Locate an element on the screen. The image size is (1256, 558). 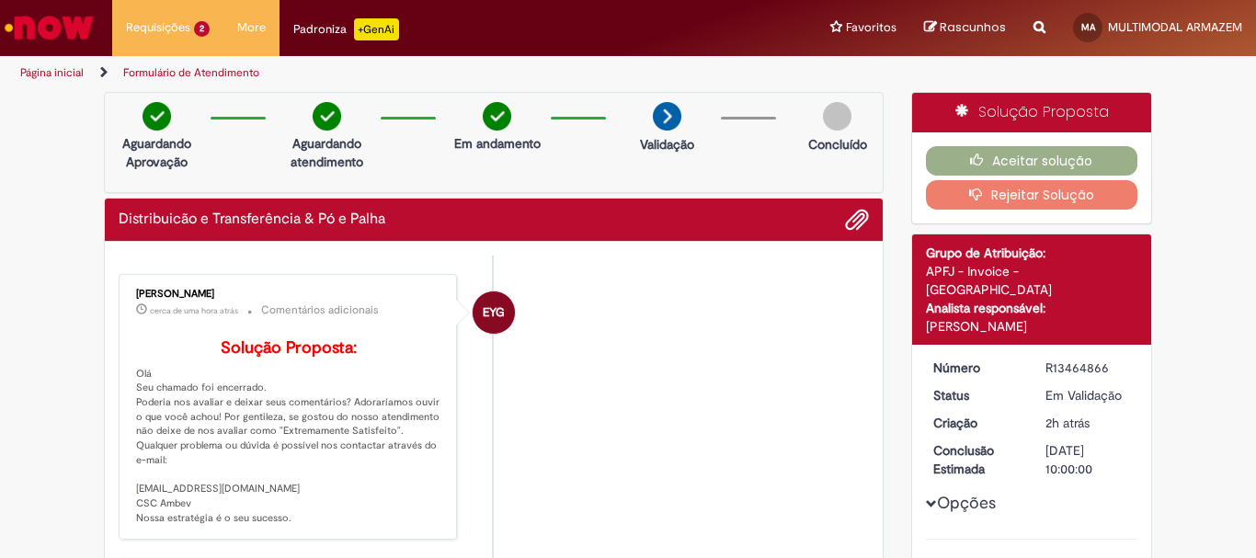
p: +GenAi is located at coordinates (376, 29).